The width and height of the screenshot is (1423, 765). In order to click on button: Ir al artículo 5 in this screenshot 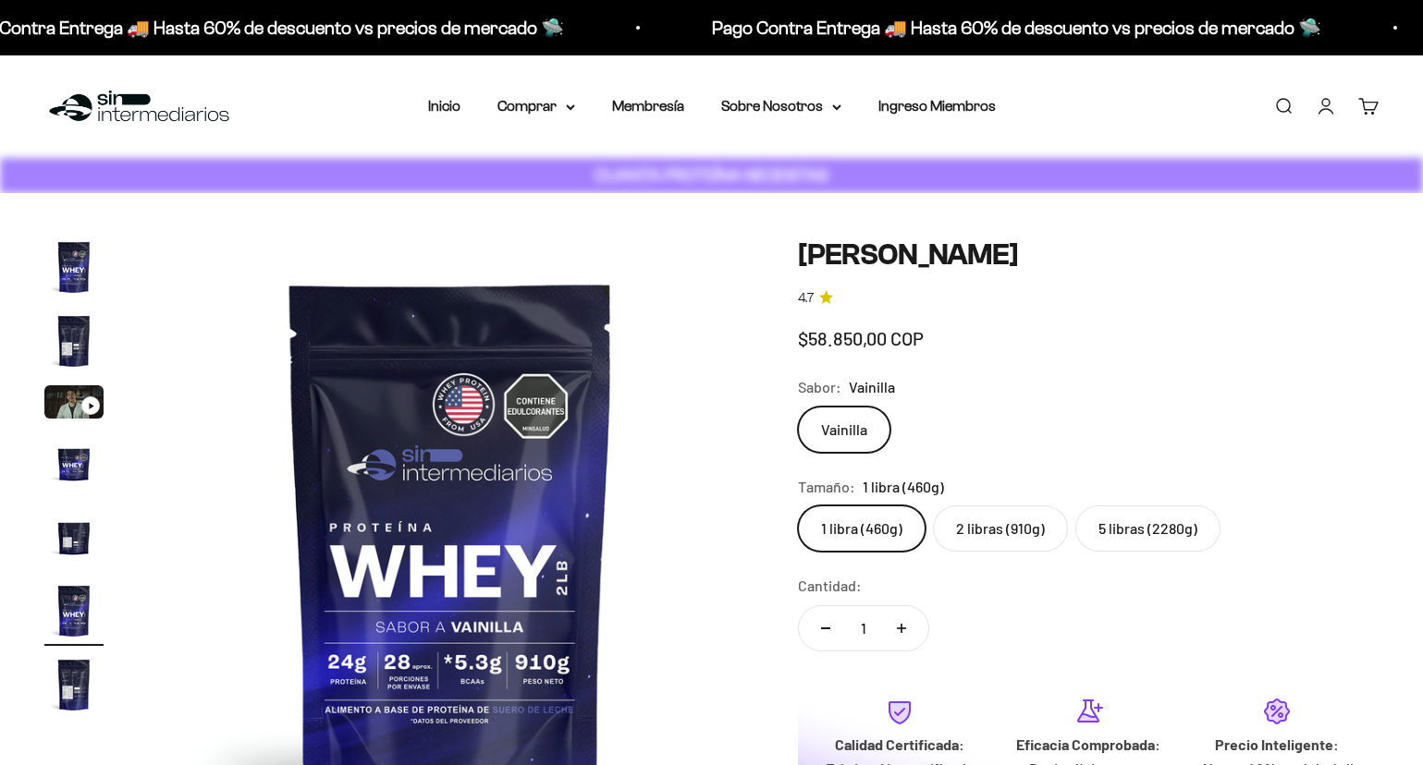, I will do `click(74, 540)`.